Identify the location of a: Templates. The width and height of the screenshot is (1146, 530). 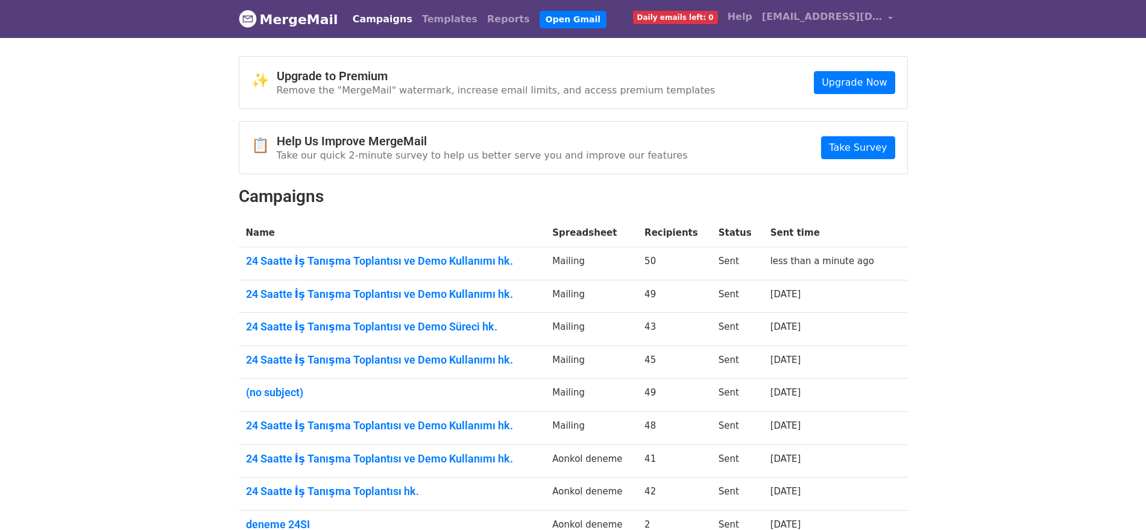
(450, 19).